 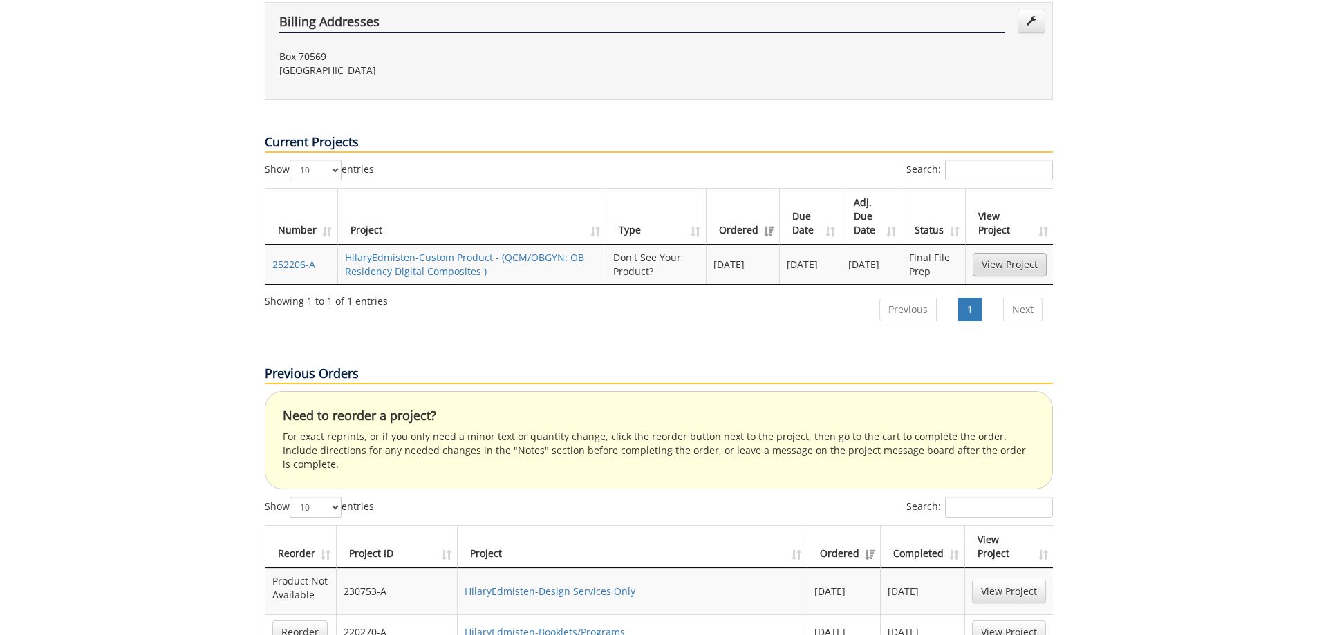 What do you see at coordinates (933, 264) in the screenshot?
I see `td: Final File Prep` at bounding box center [933, 264].